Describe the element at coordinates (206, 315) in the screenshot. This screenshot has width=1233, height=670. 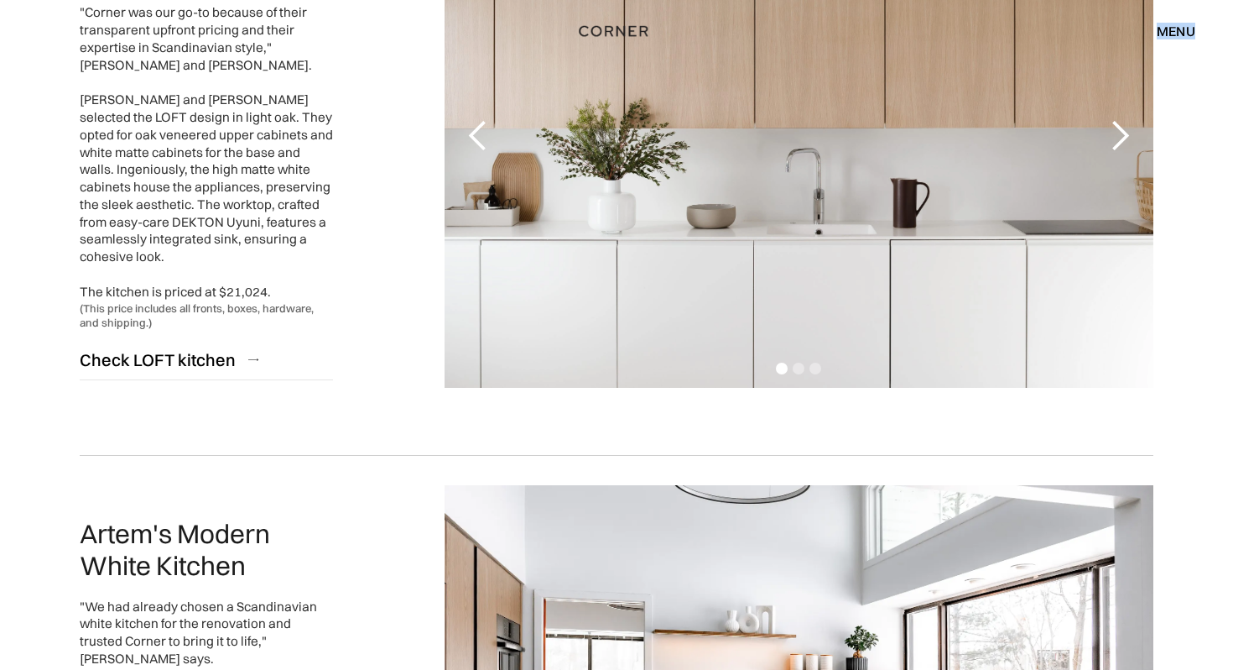
I see `div: (This price includes all fronts, boxes, hardware, and shipping.)` at that location.